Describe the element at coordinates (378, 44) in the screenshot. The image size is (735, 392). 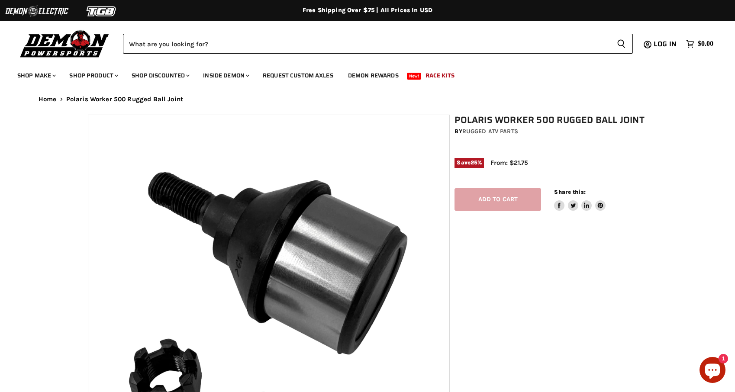
I see `form: Product` at that location.